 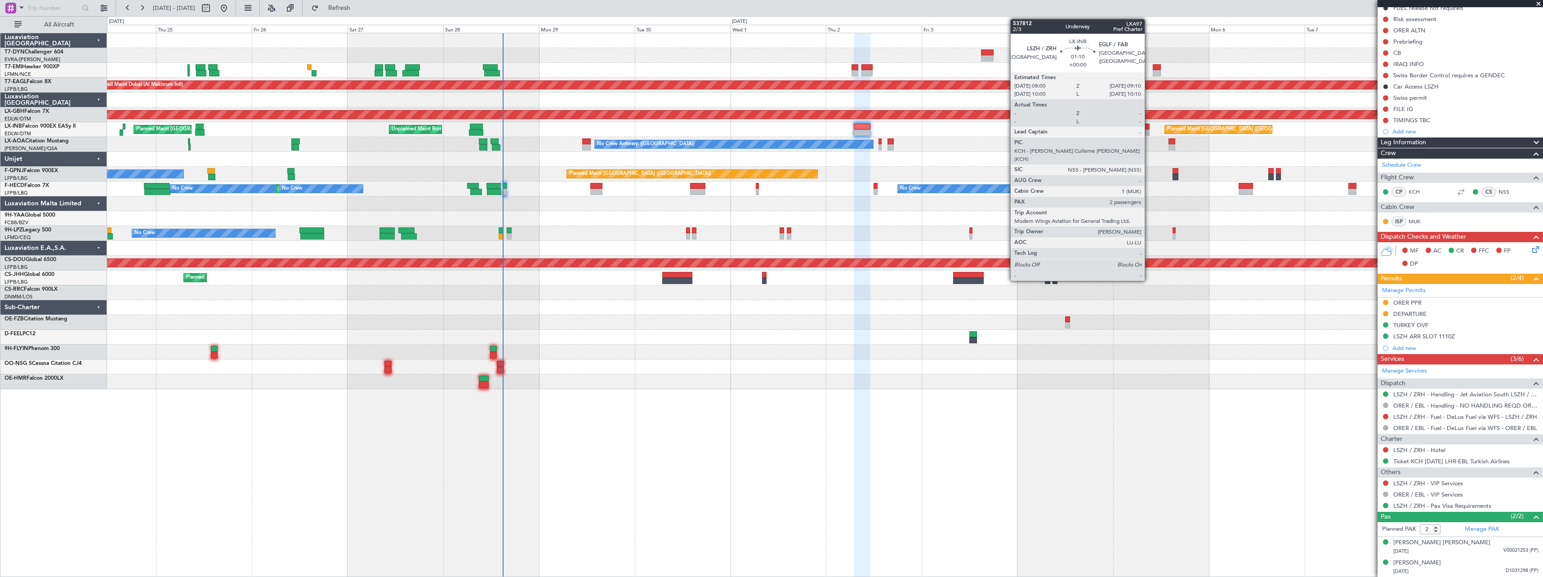 I want to click on a: LSZH / ZRH - Handling - Jet Aviation South LSZH / ZRH, so click(x=1465, y=394).